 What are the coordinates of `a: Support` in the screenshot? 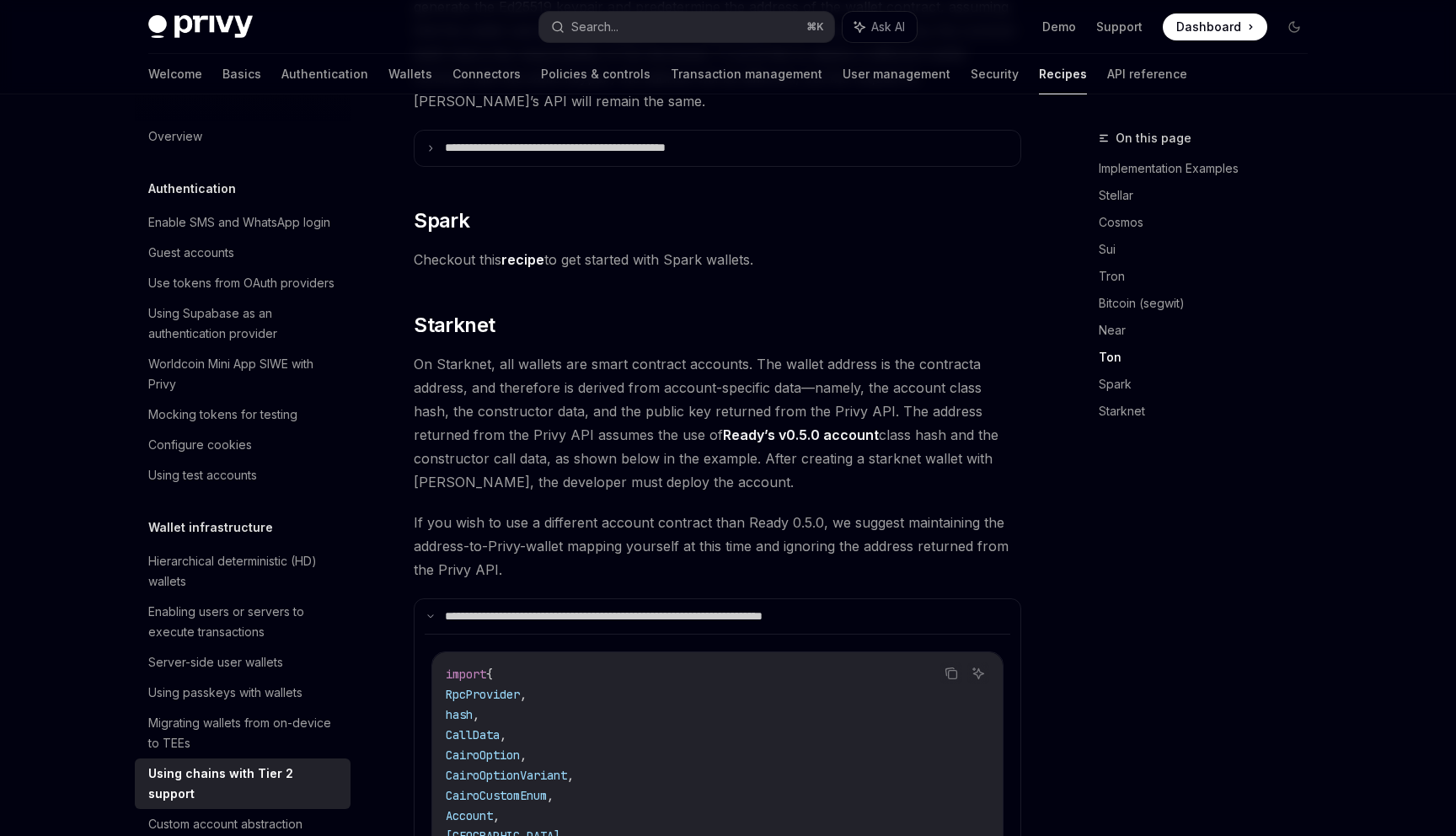 It's located at (1119, 27).